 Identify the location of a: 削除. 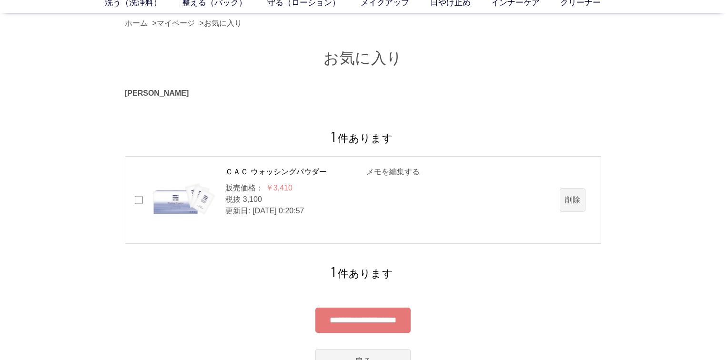
(573, 200).